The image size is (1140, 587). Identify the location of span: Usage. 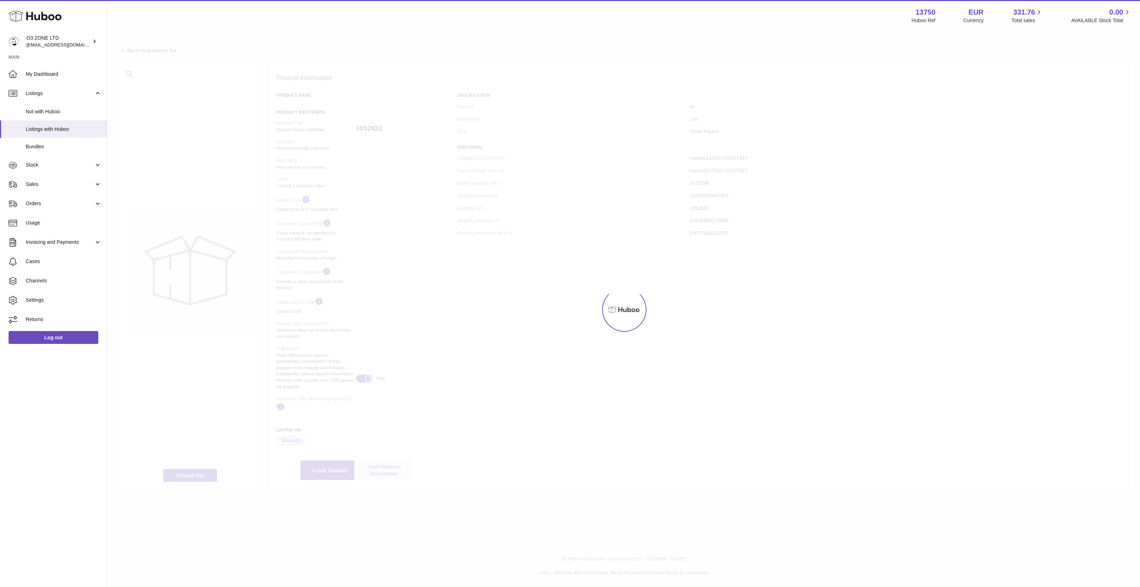
(64, 223).